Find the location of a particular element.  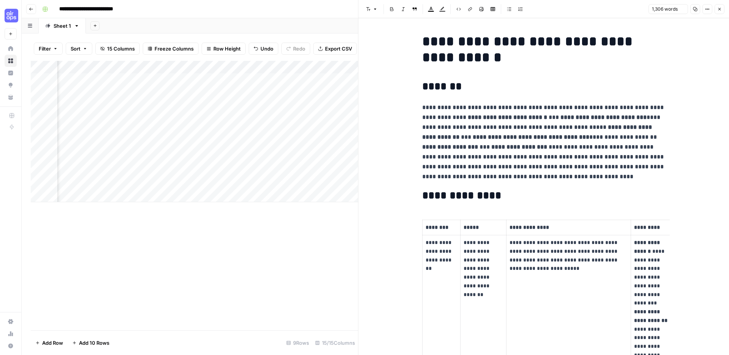

button: Redo is located at coordinates (296, 49).